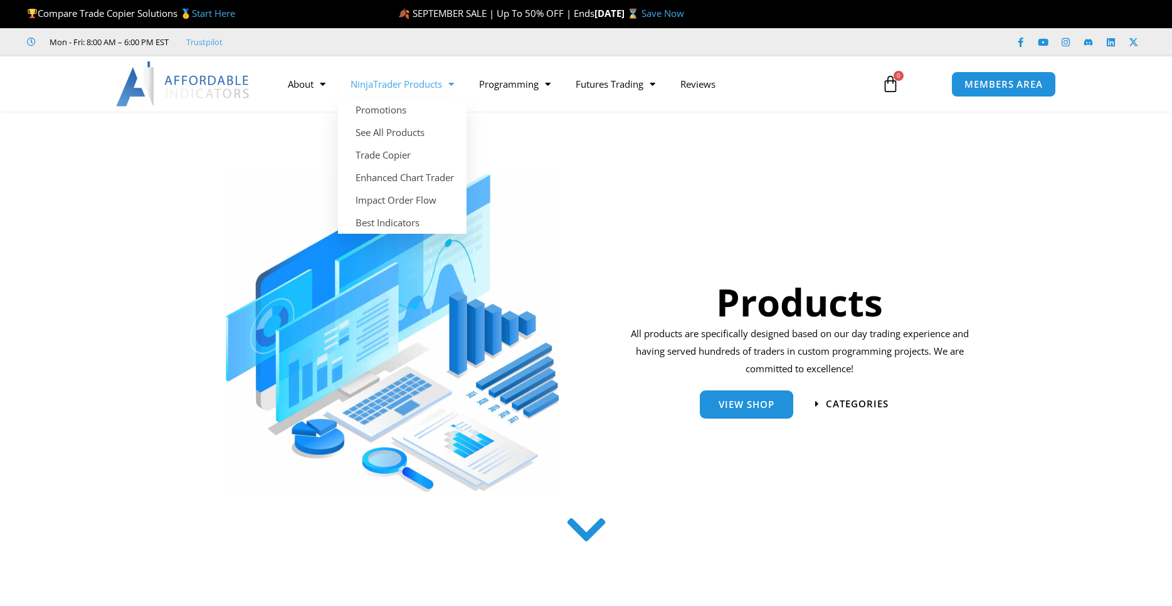 The height and width of the screenshot is (606, 1172). What do you see at coordinates (204, 42) in the screenshot?
I see `a: Trustpilot` at bounding box center [204, 42].